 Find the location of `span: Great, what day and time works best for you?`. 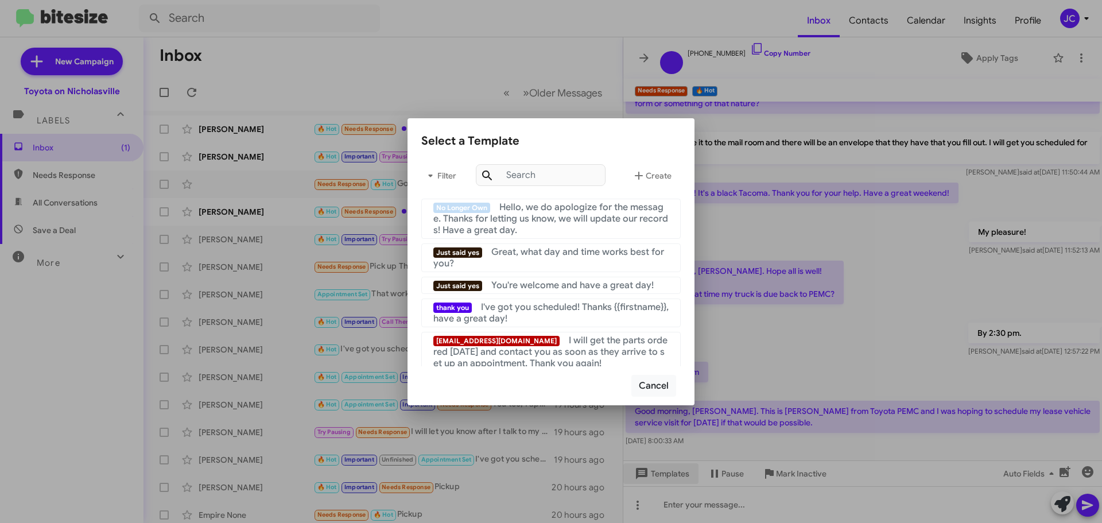

span: Great, what day and time works best for you? is located at coordinates (549, 258).